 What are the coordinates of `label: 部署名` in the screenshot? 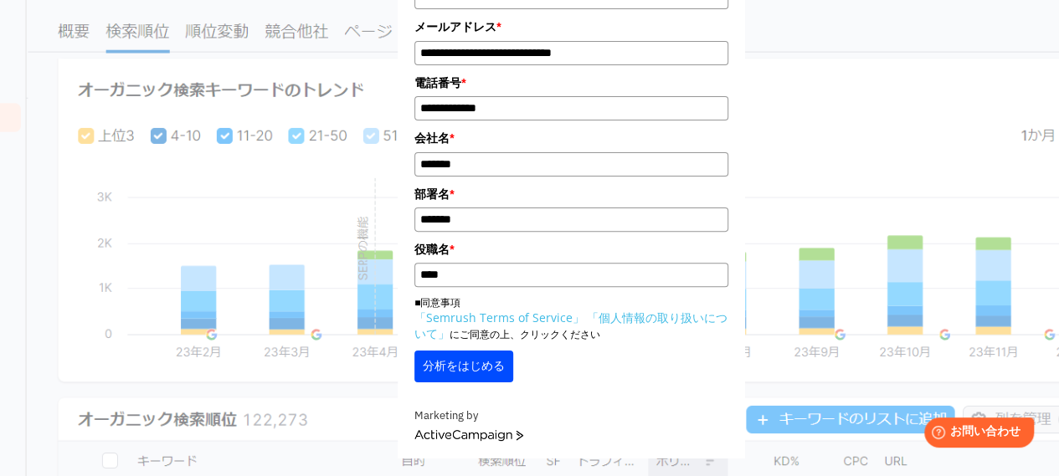 It's located at (571, 194).